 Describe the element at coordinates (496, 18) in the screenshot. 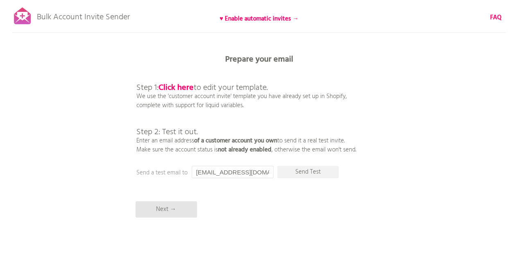

I see `b: FAQ` at that location.